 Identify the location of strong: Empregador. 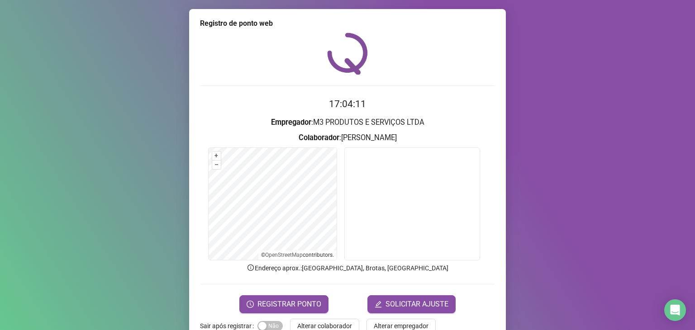
(291, 122).